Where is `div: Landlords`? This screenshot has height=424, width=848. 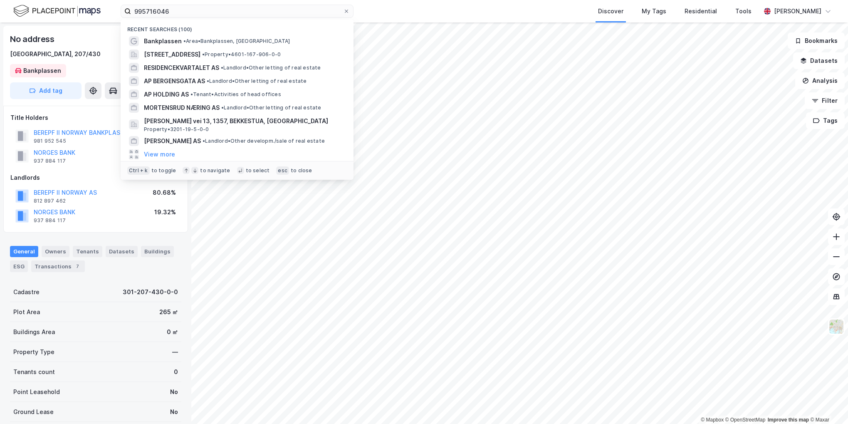
div: Landlords is located at coordinates (96, 178).